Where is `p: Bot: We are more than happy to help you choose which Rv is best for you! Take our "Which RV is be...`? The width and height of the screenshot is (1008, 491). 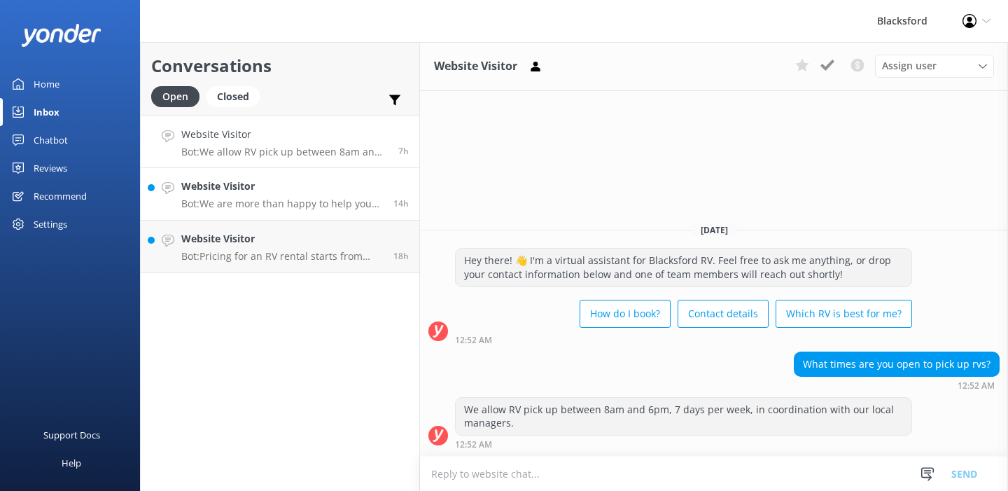 p: Bot: We are more than happy to help you choose which Rv is best for you! Take our "Which RV is be... is located at coordinates (282, 204).